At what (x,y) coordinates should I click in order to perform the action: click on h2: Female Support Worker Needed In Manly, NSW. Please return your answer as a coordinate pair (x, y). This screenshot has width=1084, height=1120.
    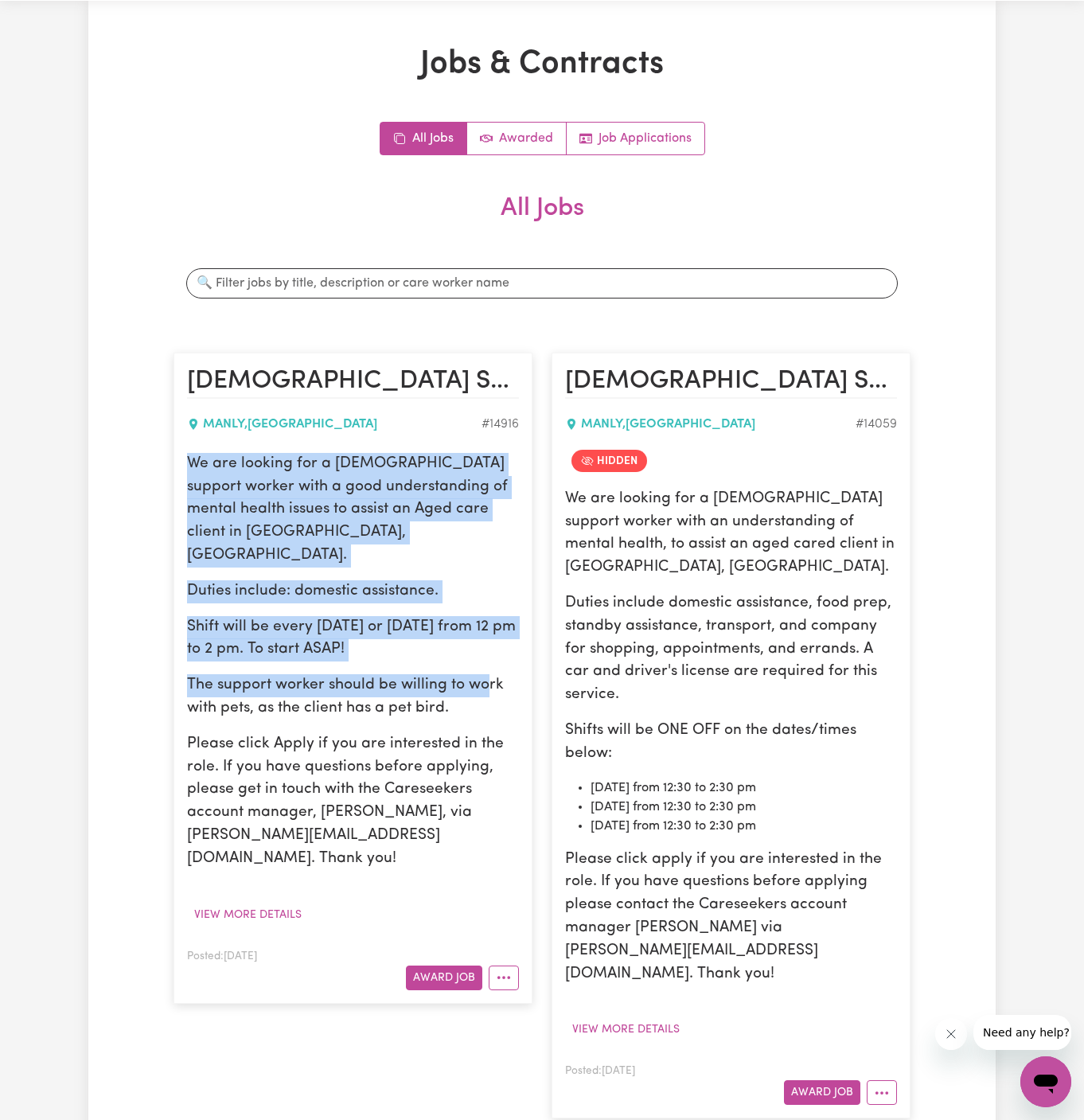
    Looking at the image, I should click on (352, 382).